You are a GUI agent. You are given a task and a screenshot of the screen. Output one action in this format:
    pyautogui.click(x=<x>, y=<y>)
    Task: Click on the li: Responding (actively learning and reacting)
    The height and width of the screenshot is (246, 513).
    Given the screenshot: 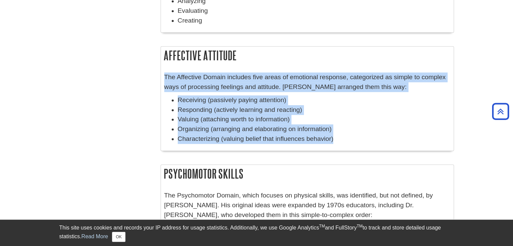 What is the action you would take?
    pyautogui.click(x=314, y=110)
    